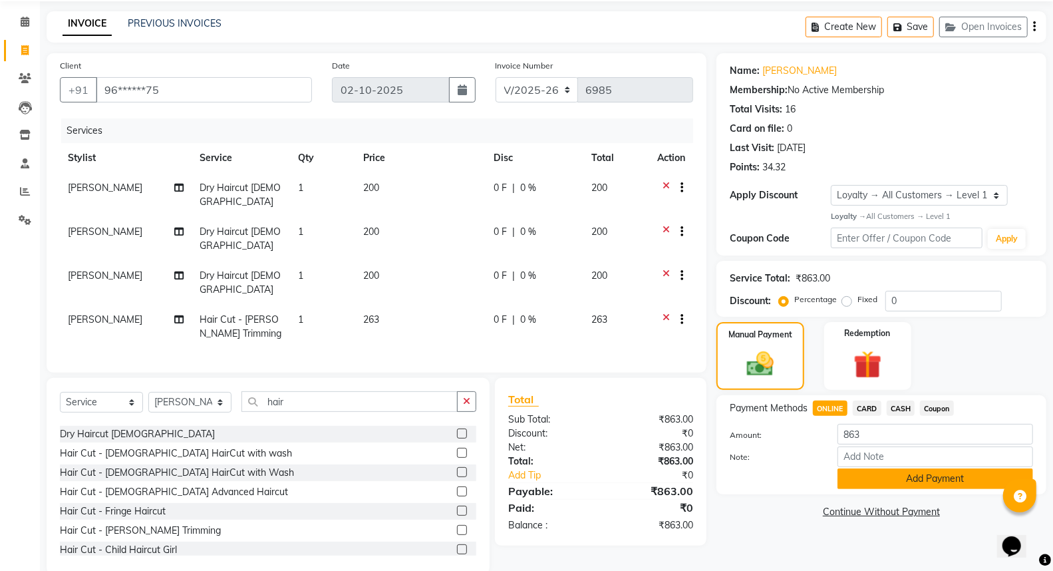 The width and height of the screenshot is (1053, 571). Describe the element at coordinates (790, 128) in the screenshot. I see `div: 0` at that location.